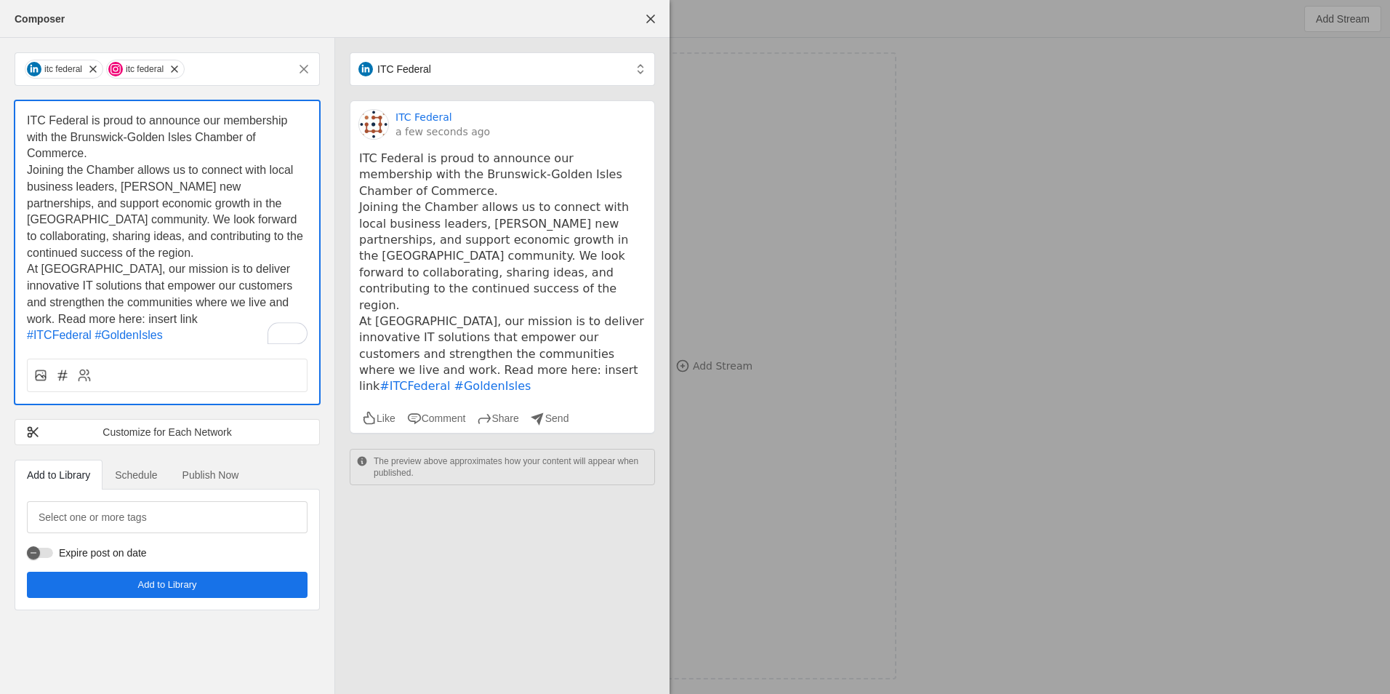 The height and width of the screenshot is (694, 1390). What do you see at coordinates (424, 117) in the screenshot?
I see `a: ITC Federal` at bounding box center [424, 117].